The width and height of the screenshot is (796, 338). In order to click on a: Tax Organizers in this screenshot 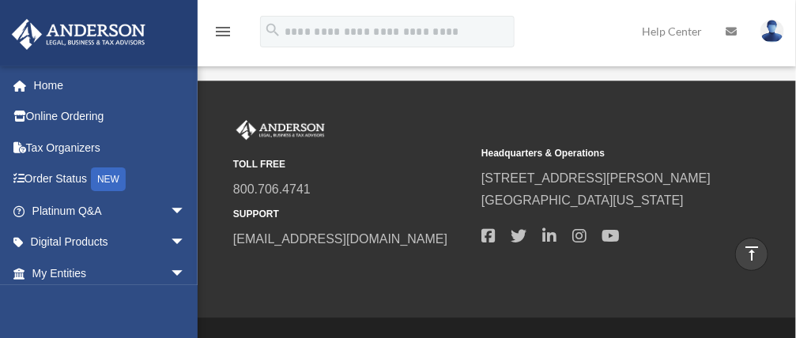, I will do `click(110, 148)`.